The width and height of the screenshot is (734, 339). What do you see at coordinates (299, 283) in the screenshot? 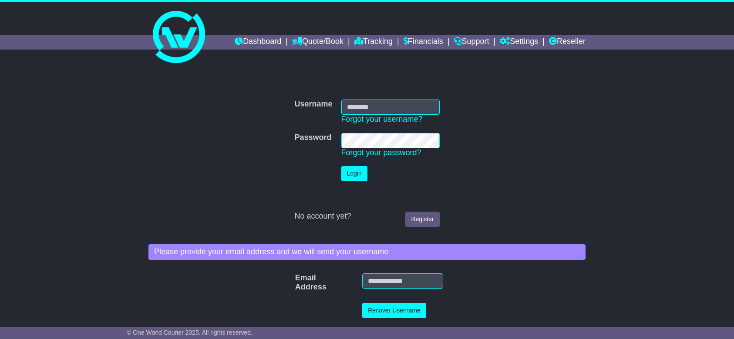
I see `label: Email Address` at bounding box center [299, 283].